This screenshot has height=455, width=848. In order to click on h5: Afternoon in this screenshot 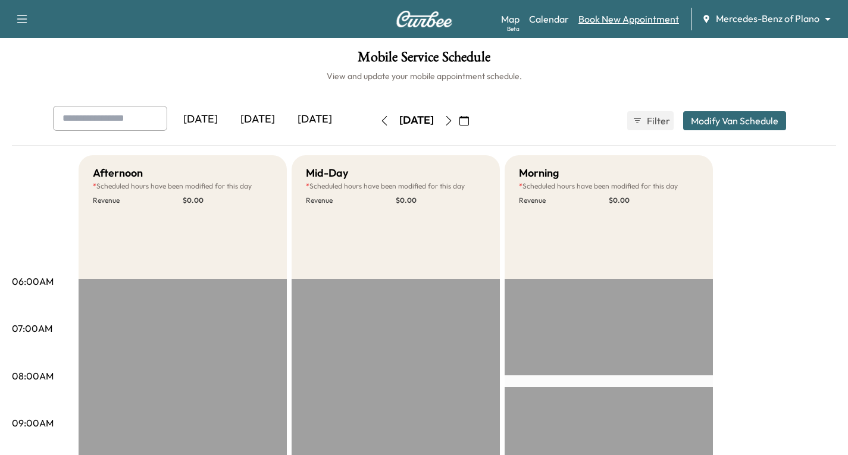, I will do `click(118, 173)`.